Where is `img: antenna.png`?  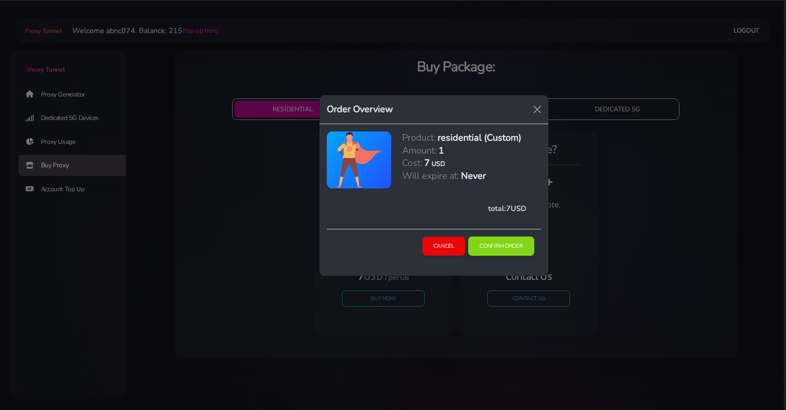
img: antenna.png is located at coordinates (359, 160).